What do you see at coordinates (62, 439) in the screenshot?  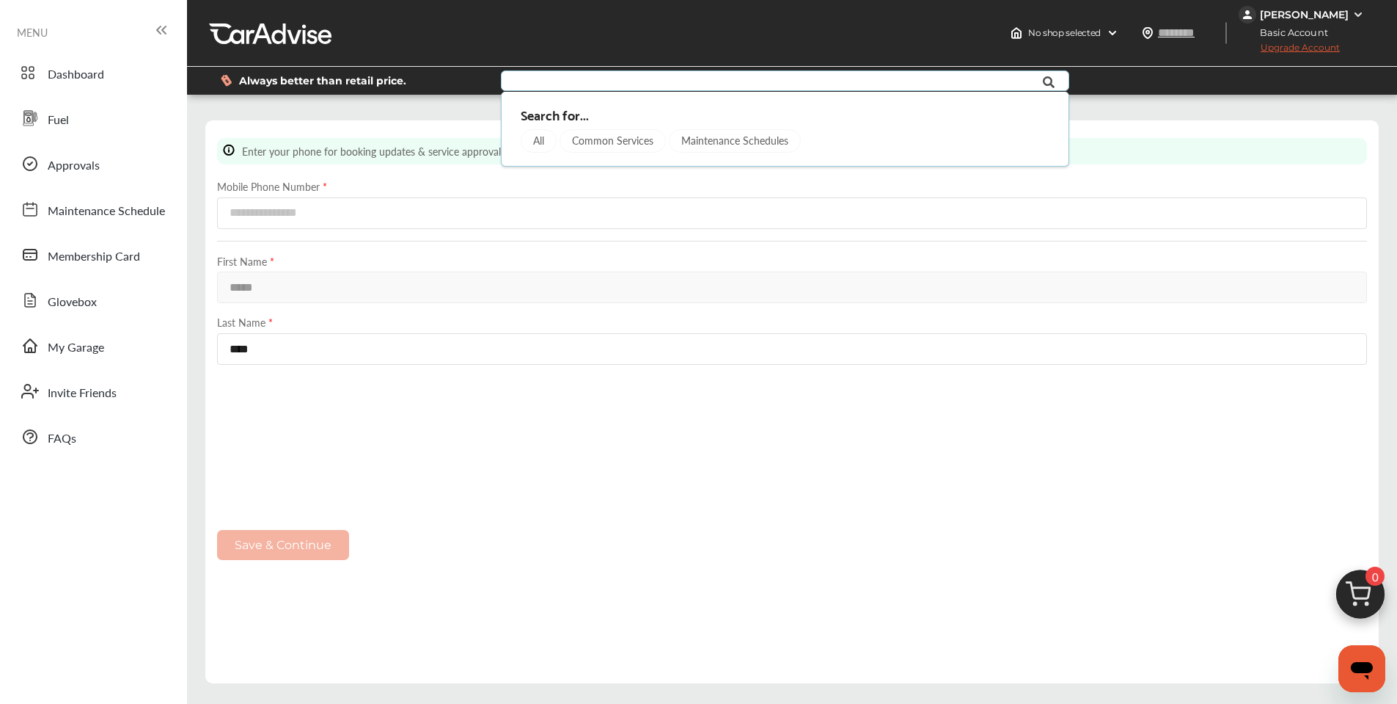 I see `span: FAQs` at bounding box center [62, 439].